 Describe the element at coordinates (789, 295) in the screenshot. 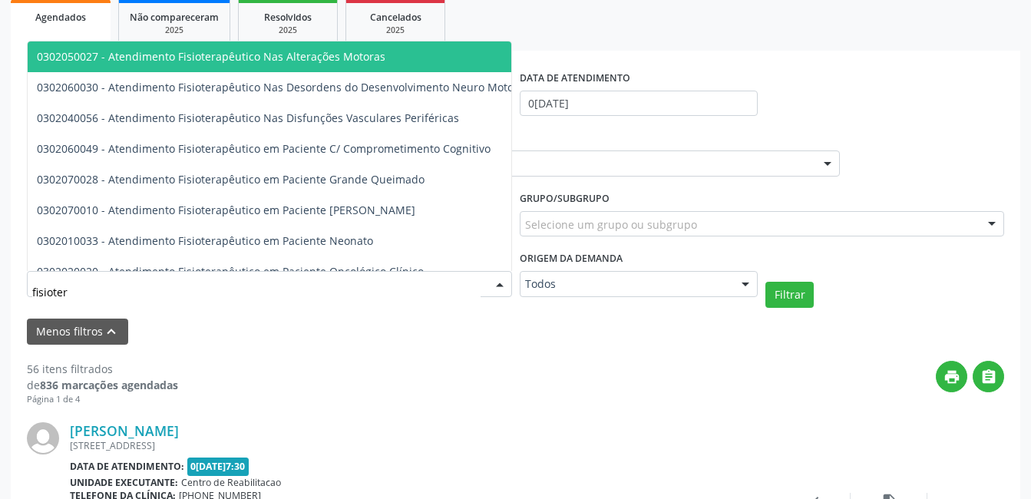

I see `button: Filtrar` at that location.